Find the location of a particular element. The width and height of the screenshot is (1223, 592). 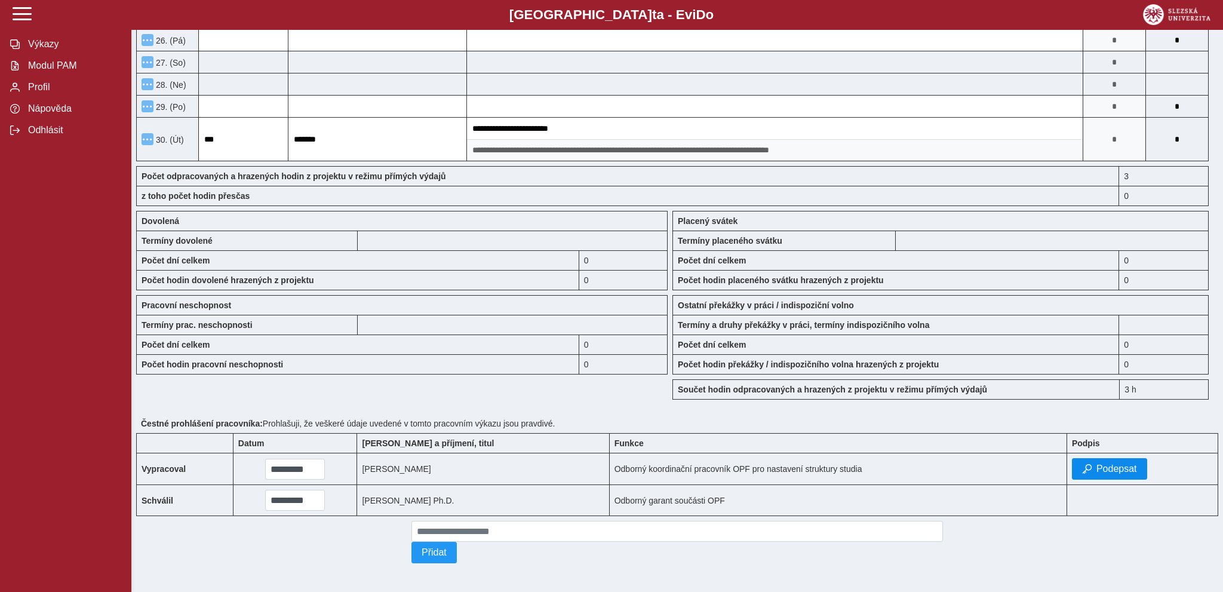

img: logo_web_su.png is located at coordinates (1177, 14).